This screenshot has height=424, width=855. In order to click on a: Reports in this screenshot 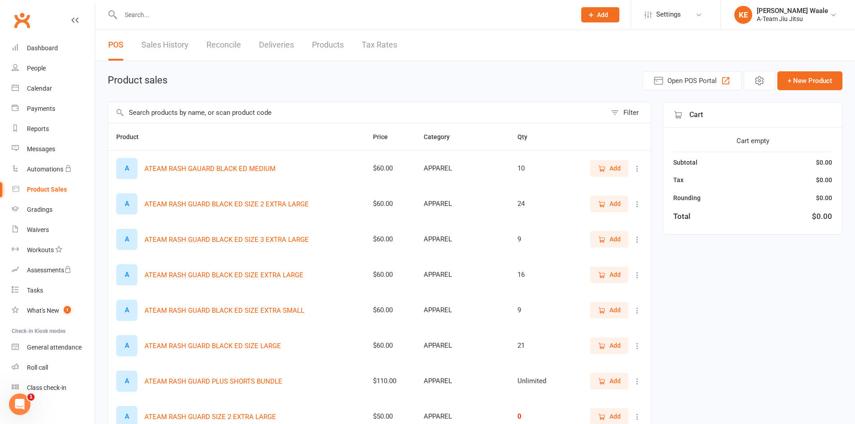, I will do `click(53, 129)`.